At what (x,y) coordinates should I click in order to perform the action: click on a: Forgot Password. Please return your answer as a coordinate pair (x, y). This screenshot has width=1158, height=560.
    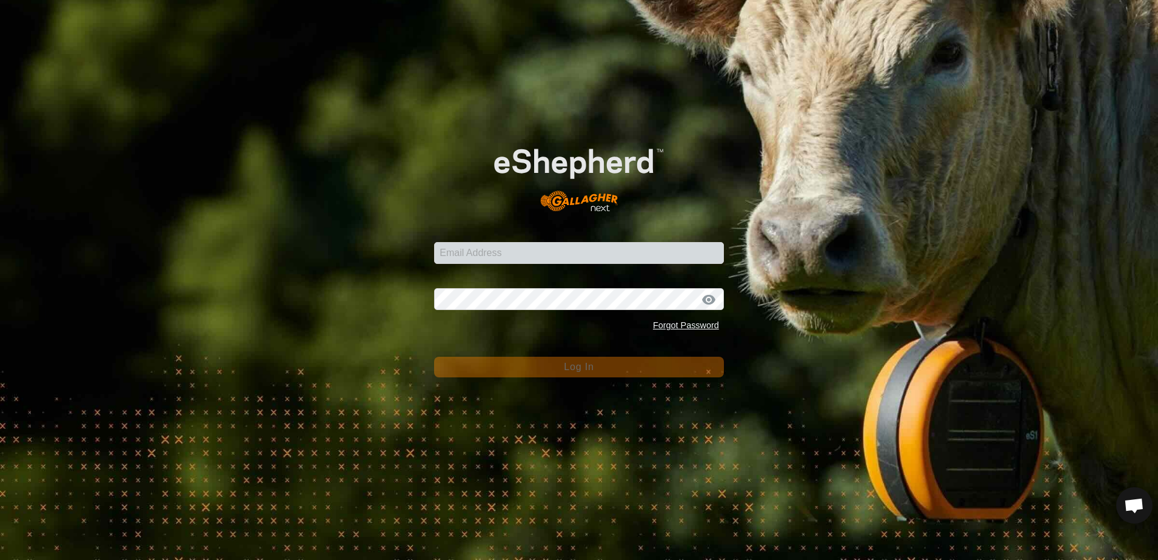
    Looking at the image, I should click on (686, 325).